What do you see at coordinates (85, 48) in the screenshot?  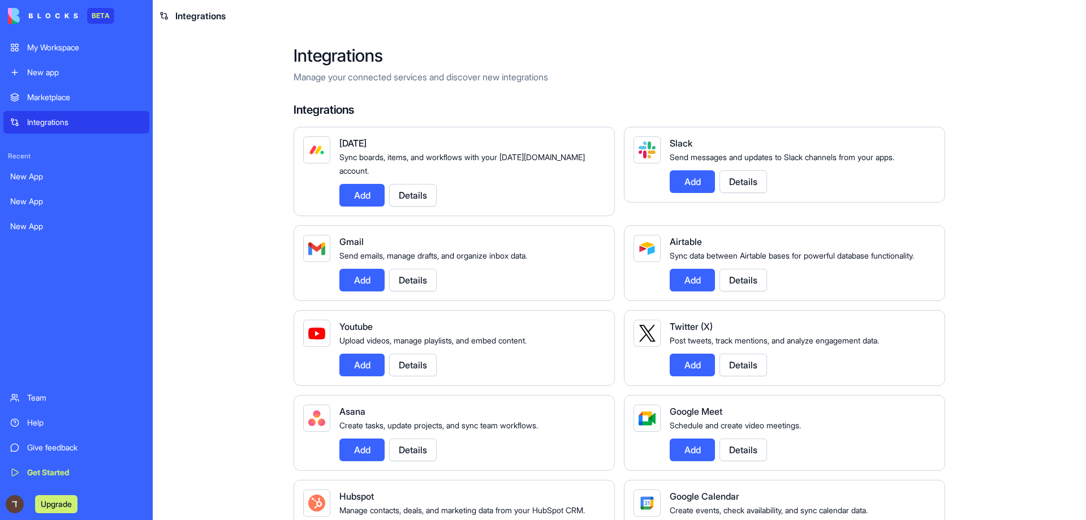 I see `div: My Workspace` at bounding box center [85, 48].